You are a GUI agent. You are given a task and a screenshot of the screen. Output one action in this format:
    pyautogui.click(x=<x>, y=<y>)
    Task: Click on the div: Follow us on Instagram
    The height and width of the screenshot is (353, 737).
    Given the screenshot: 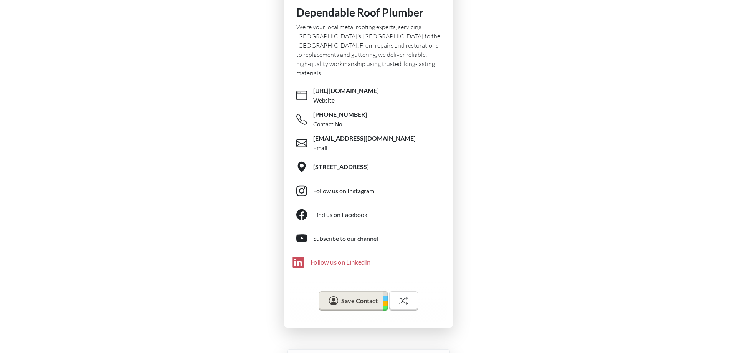 What is the action you would take?
    pyautogui.click(x=343, y=191)
    